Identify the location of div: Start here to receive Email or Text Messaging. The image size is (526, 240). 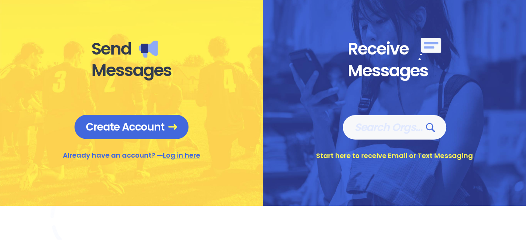
(394, 156).